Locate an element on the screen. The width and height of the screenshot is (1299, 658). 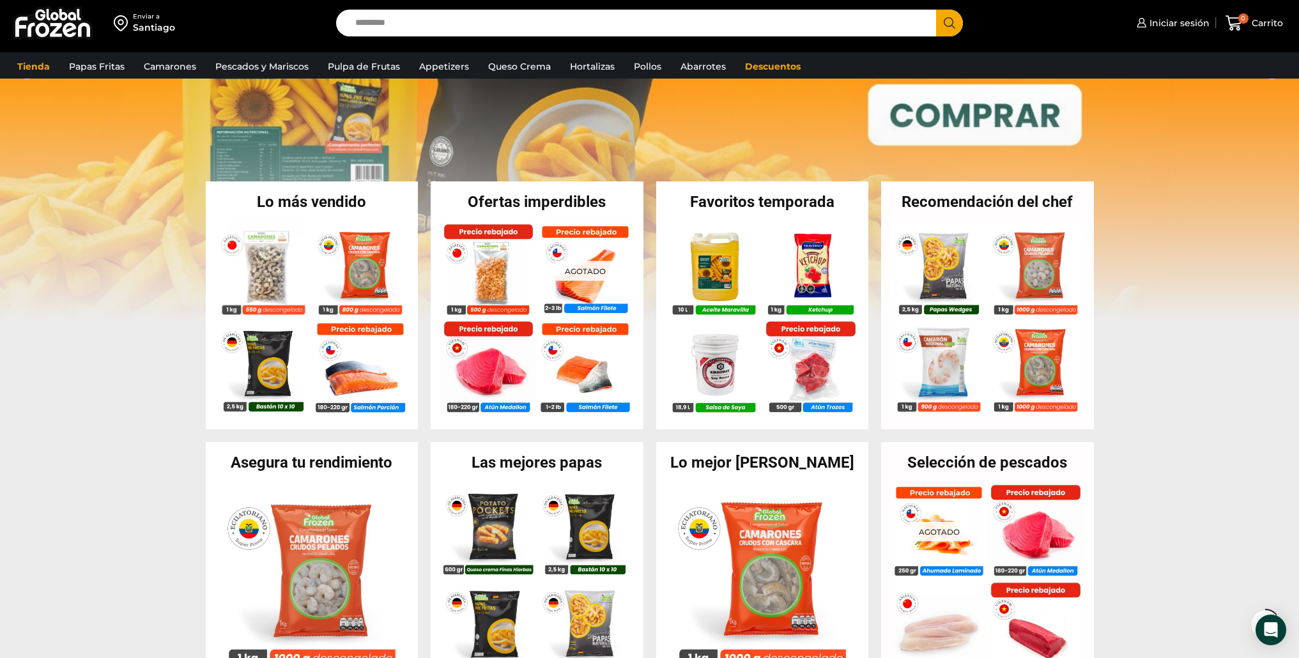
a: Hortalizas is located at coordinates (592, 66).